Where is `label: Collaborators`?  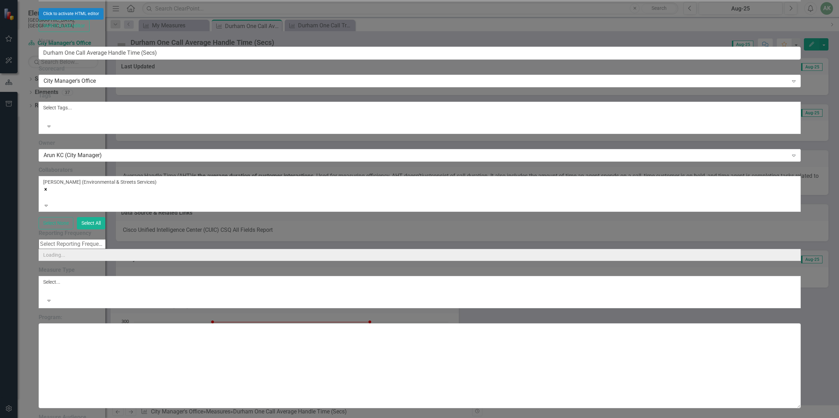 label: Collaborators is located at coordinates (419, 170).